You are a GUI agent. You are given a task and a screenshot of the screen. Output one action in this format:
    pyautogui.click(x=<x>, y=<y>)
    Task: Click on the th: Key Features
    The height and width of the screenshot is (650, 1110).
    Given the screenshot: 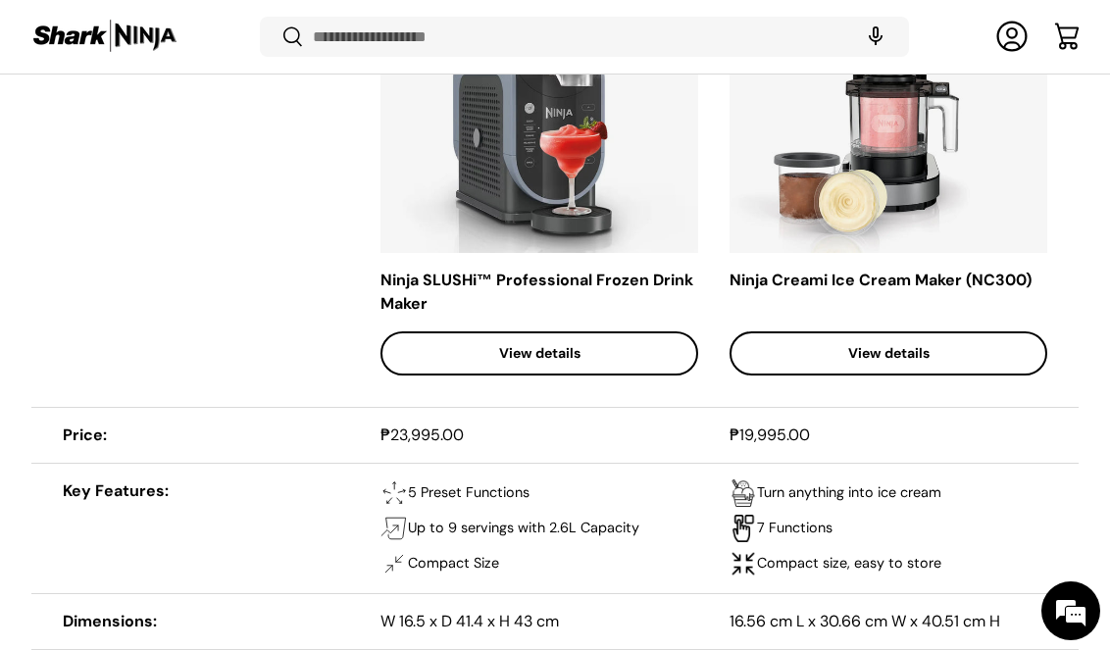 What is the action you would take?
    pyautogui.click(x=206, y=529)
    